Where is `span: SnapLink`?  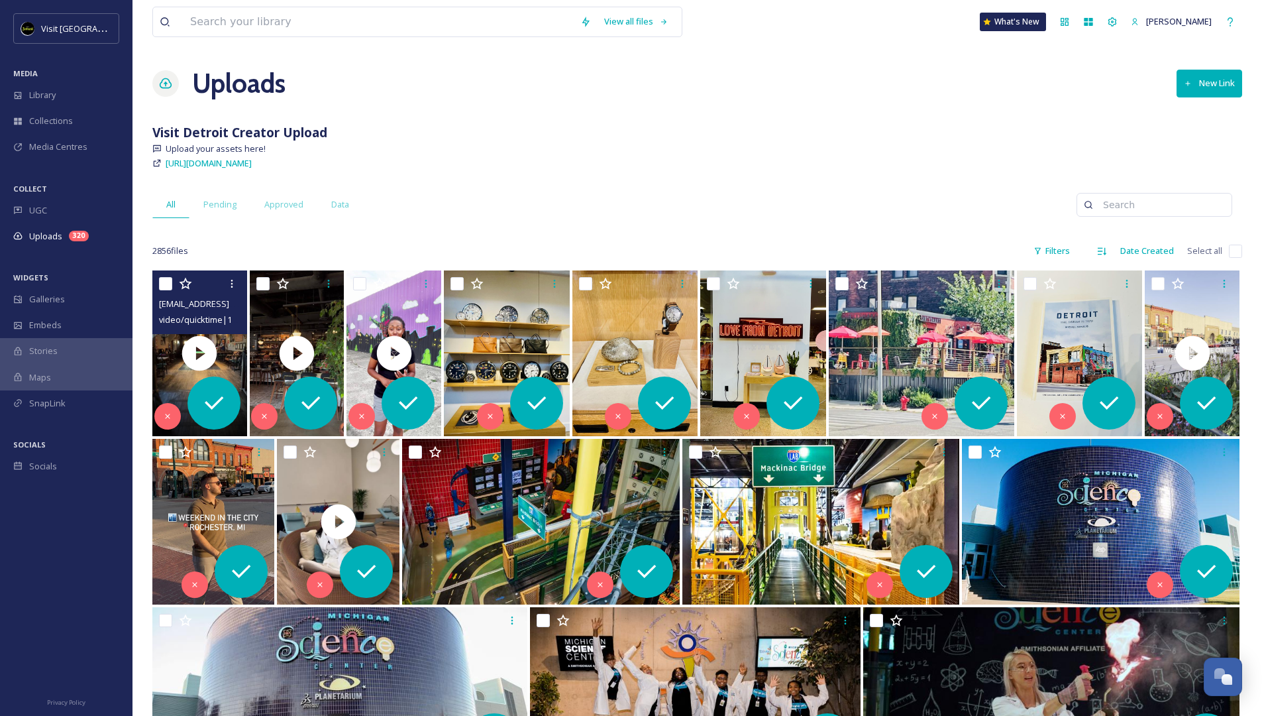 span: SnapLink is located at coordinates (47, 403).